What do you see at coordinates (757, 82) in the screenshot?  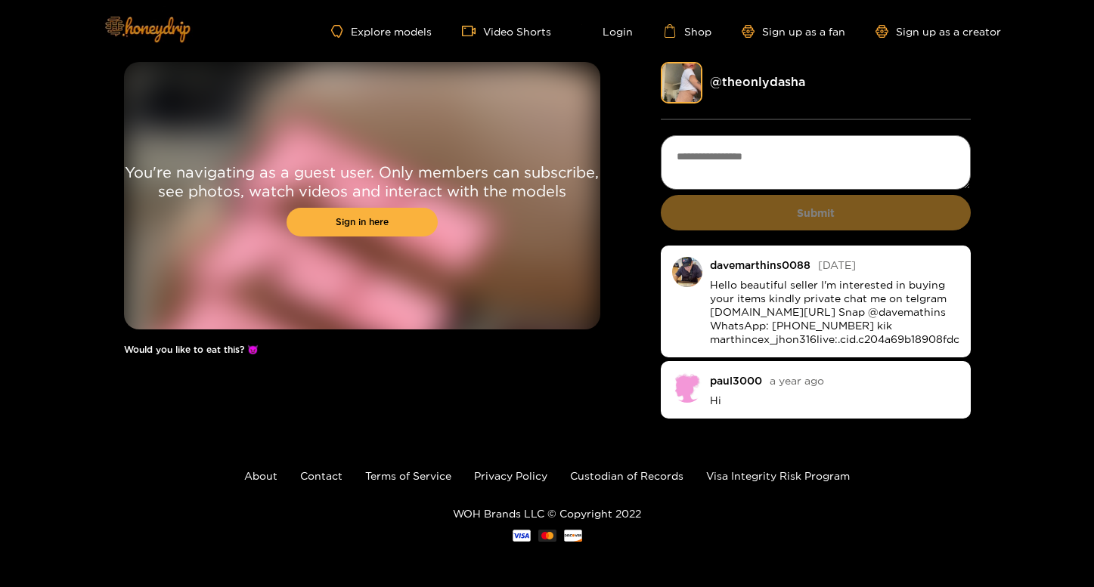 I see `a: @ theonlydasha` at bounding box center [757, 82].